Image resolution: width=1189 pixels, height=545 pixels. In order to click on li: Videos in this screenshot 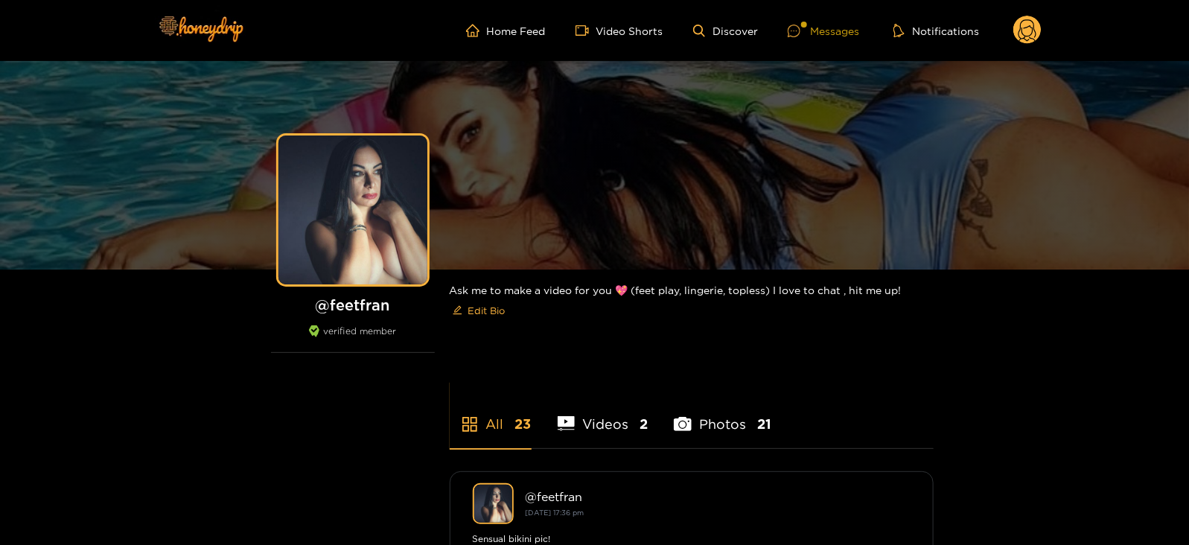, I will do `click(603, 415)`.